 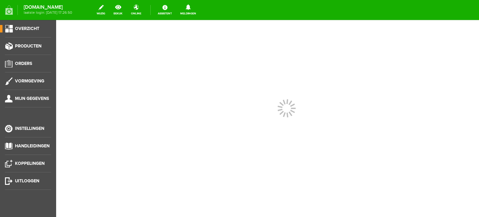 I want to click on span: Koppelingen, so click(x=30, y=163).